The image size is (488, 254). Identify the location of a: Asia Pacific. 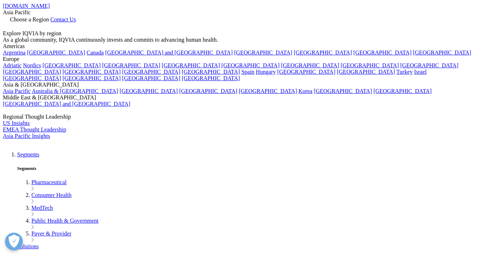
(17, 91).